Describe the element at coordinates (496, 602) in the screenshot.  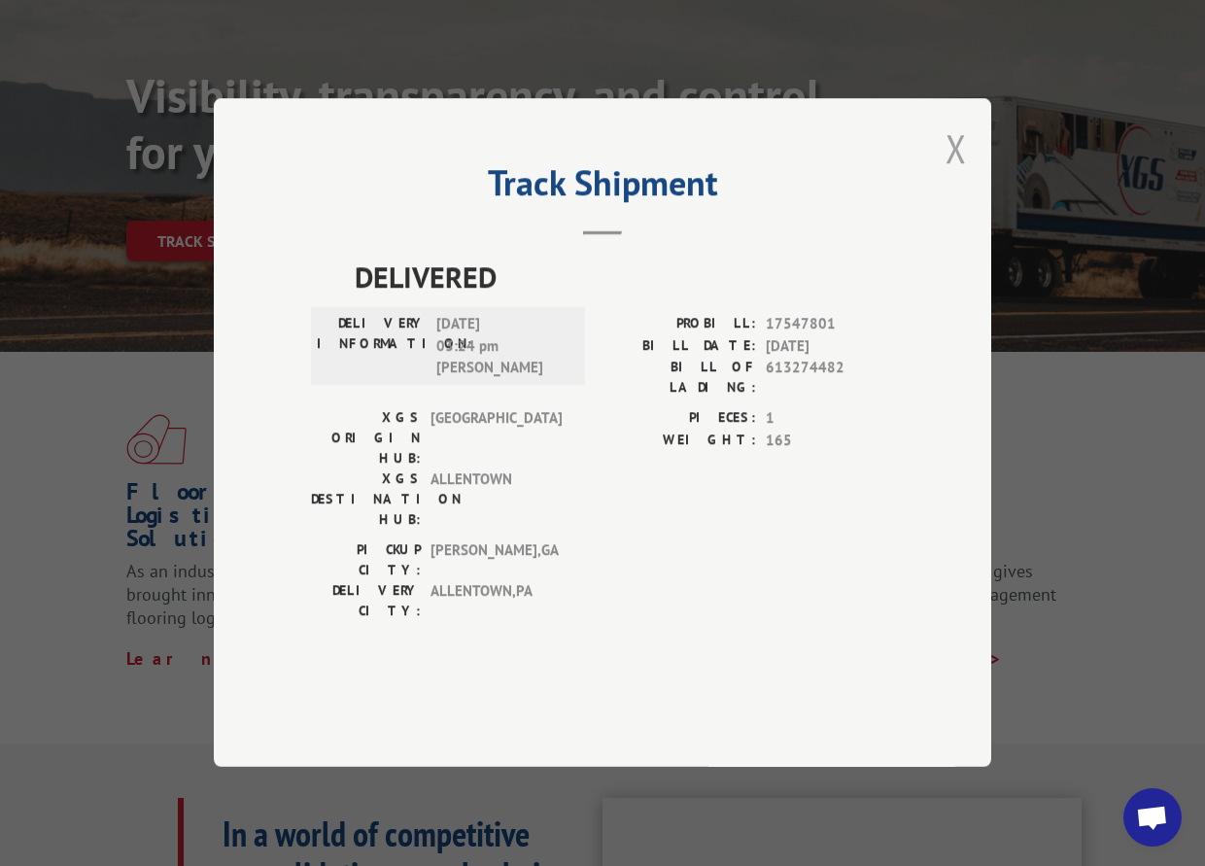
I see `span: ALLENTOWN , PA` at that location.